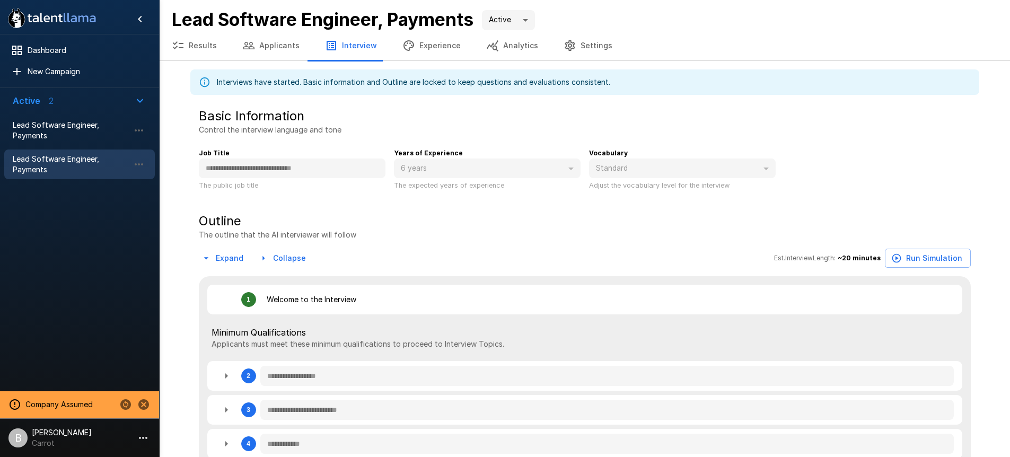 This screenshot has height=457, width=1010. I want to click on h5: Basic Information, so click(251, 116).